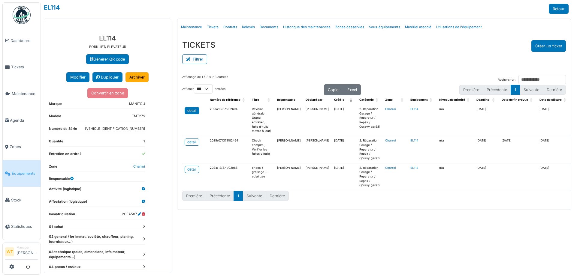 This screenshot has width=574, height=277. I want to click on span: Niveau de priorité, so click(452, 100).